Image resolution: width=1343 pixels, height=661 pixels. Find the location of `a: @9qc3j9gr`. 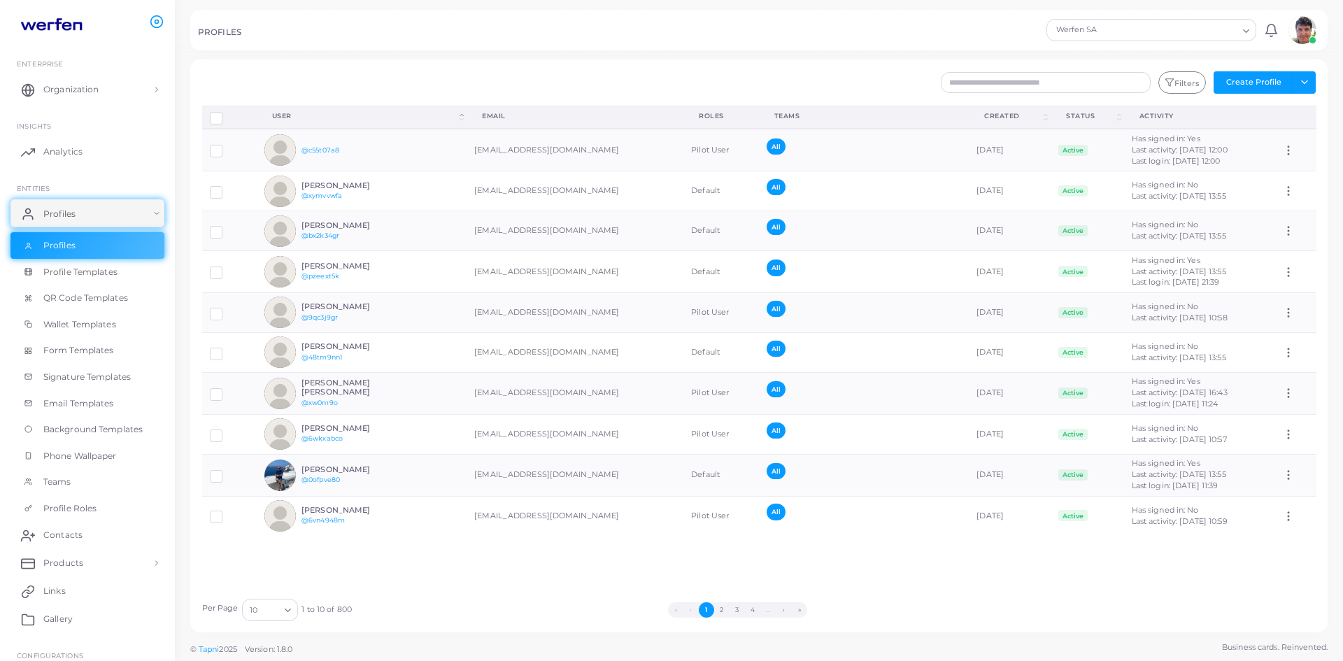

a: @9qc3j9gr is located at coordinates (320, 317).